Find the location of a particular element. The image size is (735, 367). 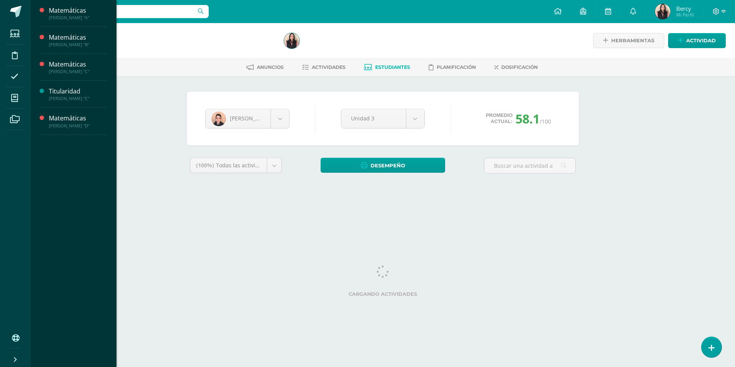

span: Actividad is located at coordinates (700, 40).